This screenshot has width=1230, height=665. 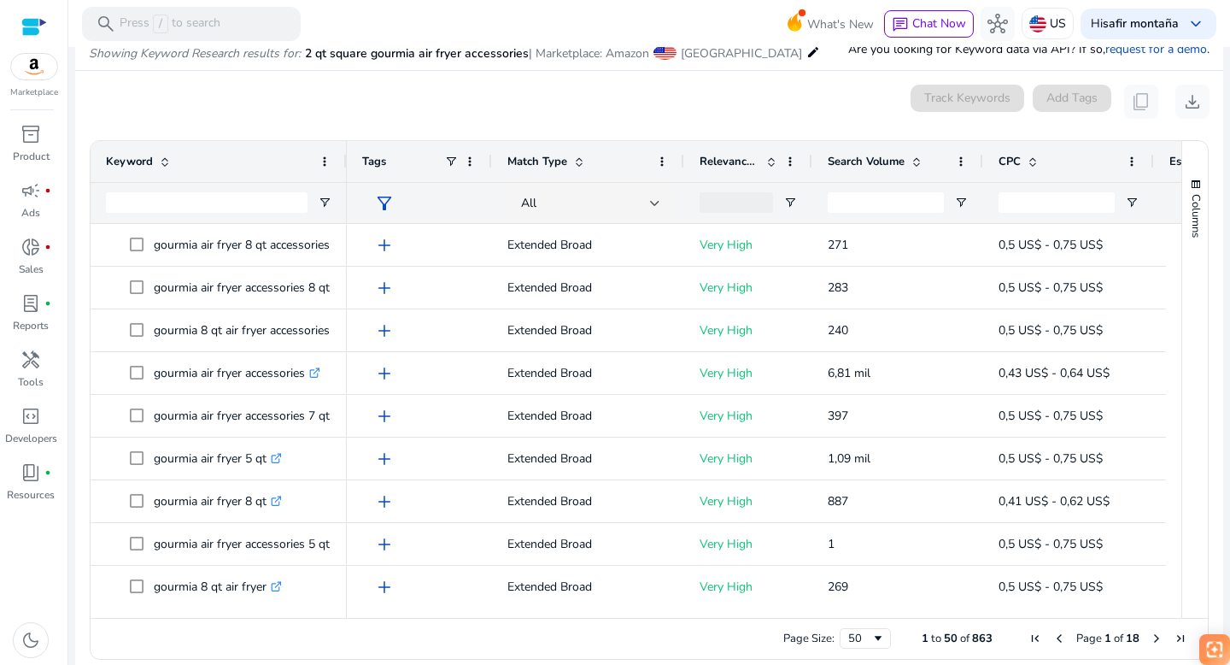 I want to click on span: 397, so click(x=838, y=415).